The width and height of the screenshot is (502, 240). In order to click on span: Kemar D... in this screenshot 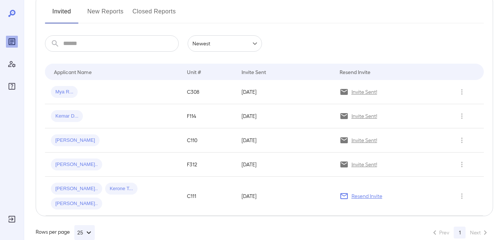, I will do `click(67, 116)`.